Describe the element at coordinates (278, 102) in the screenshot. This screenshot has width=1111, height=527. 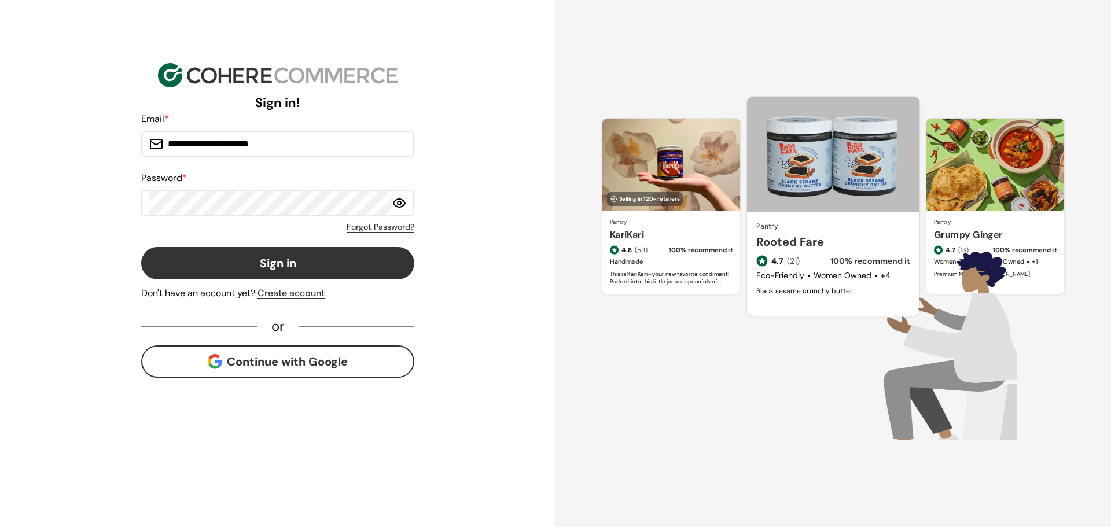
I see `p: Sign in!` at that location.